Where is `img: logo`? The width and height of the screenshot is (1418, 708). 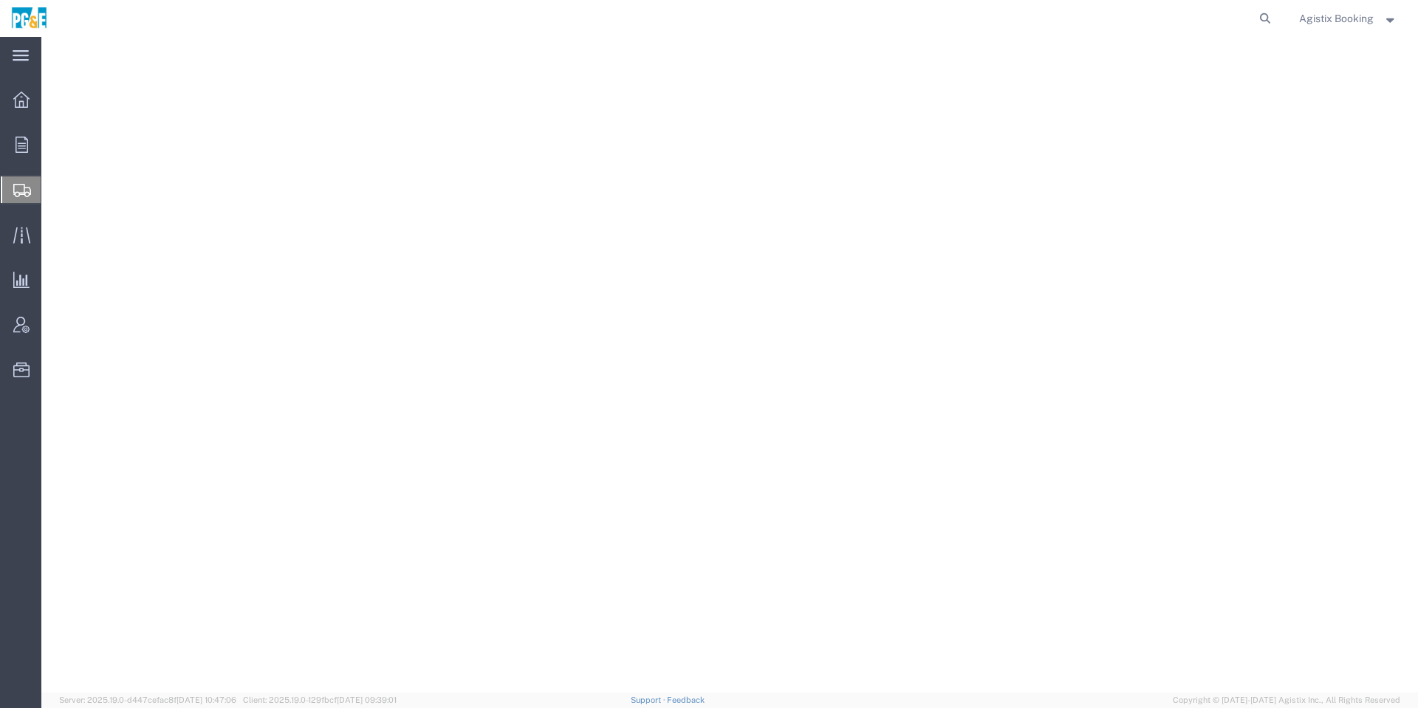 img: logo is located at coordinates (29, 18).